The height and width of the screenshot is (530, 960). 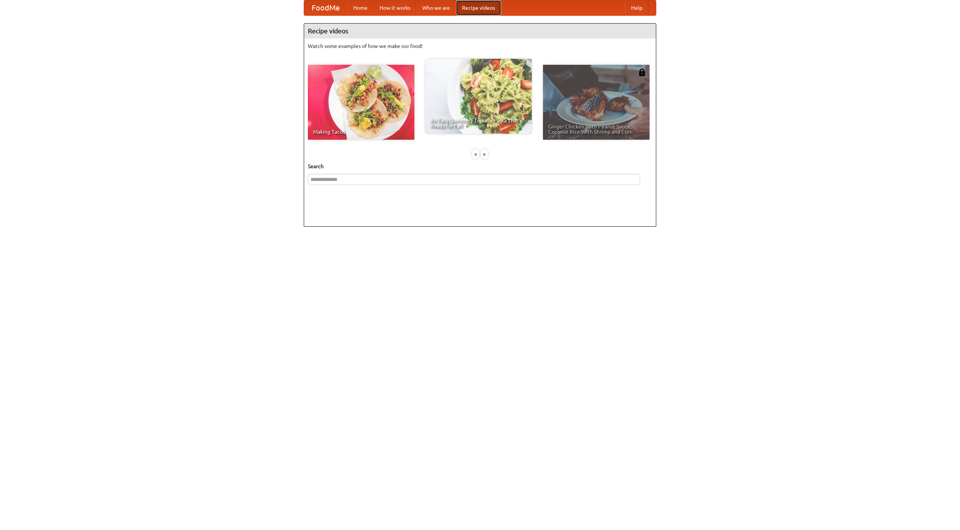 I want to click on p: Watch some examples of how we make our food!, so click(x=480, y=46).